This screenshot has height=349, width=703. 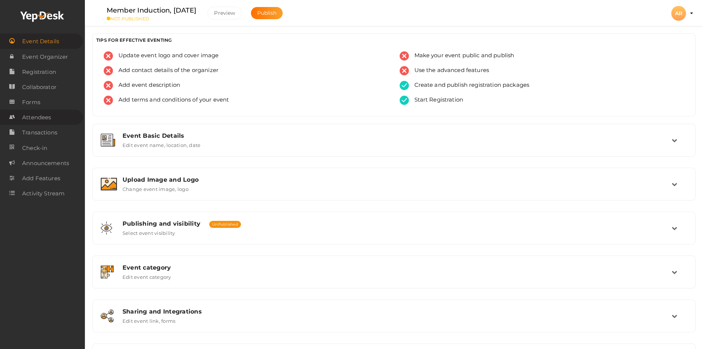 I want to click on span: Attendees, so click(x=37, y=117).